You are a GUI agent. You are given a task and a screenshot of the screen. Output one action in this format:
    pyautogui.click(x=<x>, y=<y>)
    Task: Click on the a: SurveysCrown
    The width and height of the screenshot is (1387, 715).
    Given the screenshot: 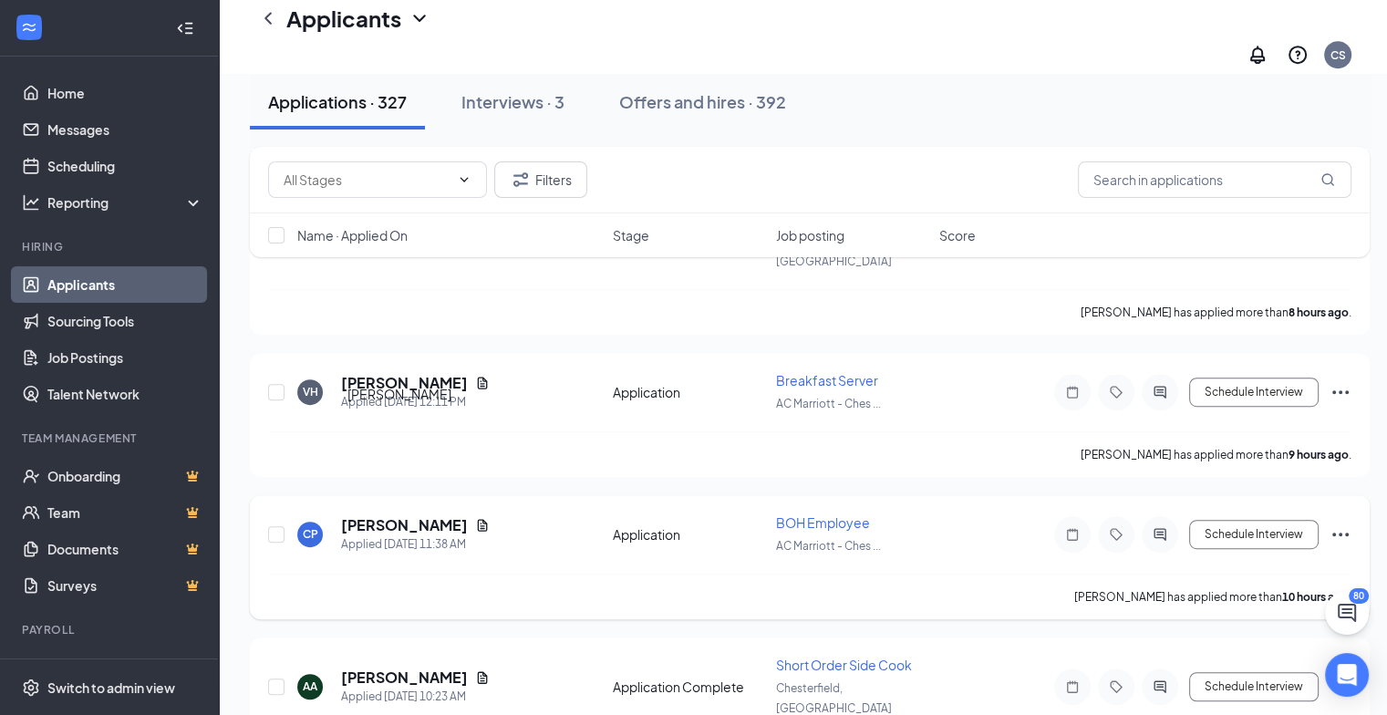 What is the action you would take?
    pyautogui.click(x=125, y=585)
    